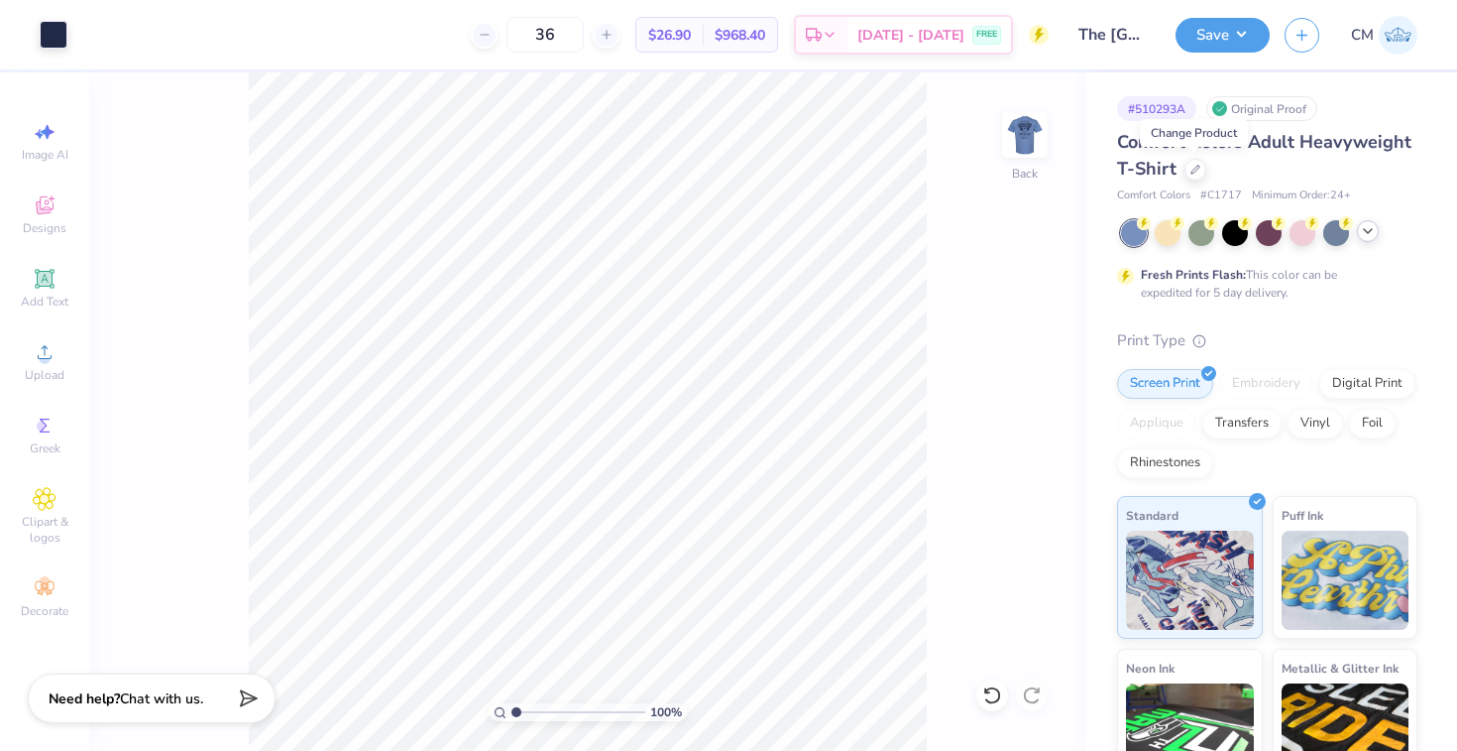  What do you see at coordinates (1150, 667) in the screenshot?
I see `span: Neon Ink` at bounding box center [1150, 667].